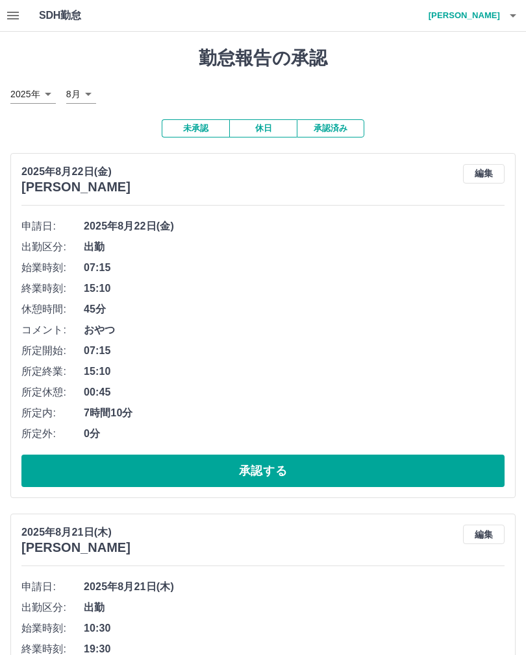 This screenshot has height=655, width=526. What do you see at coordinates (53, 310) in the screenshot?
I see `span: 休憩時間:` at bounding box center [53, 310].